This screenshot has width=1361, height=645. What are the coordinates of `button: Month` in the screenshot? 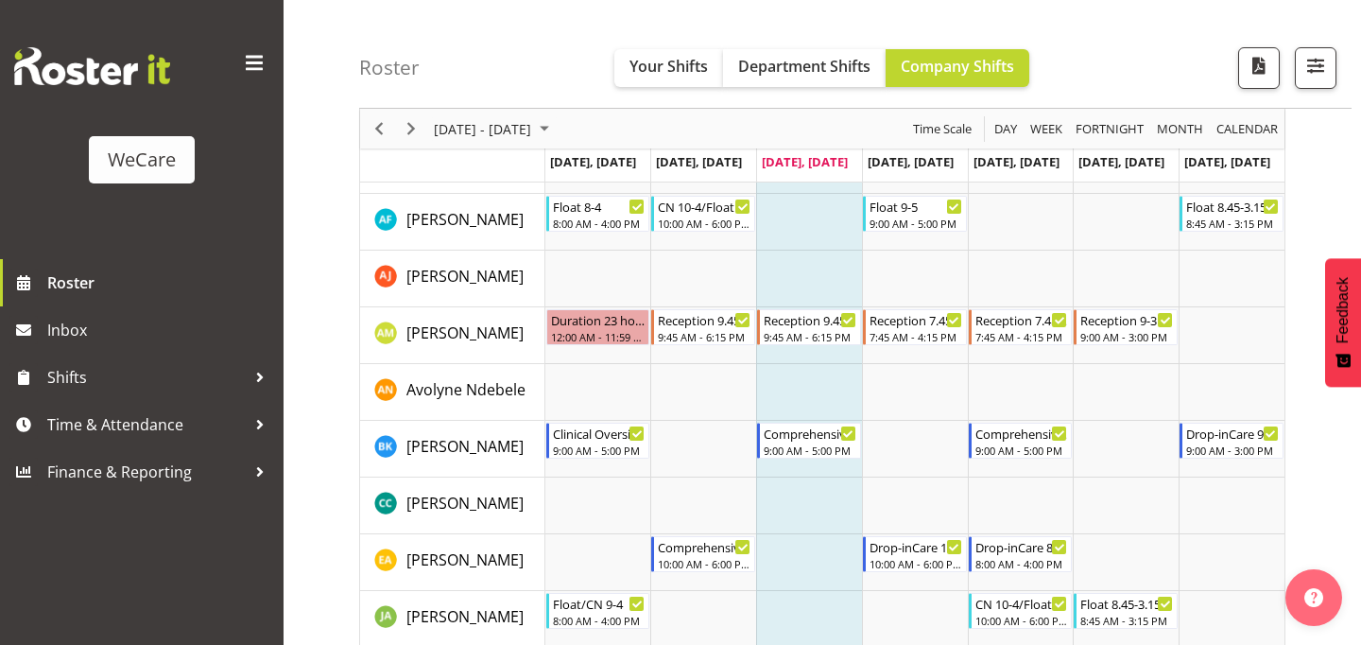 It's located at (1248, 129).